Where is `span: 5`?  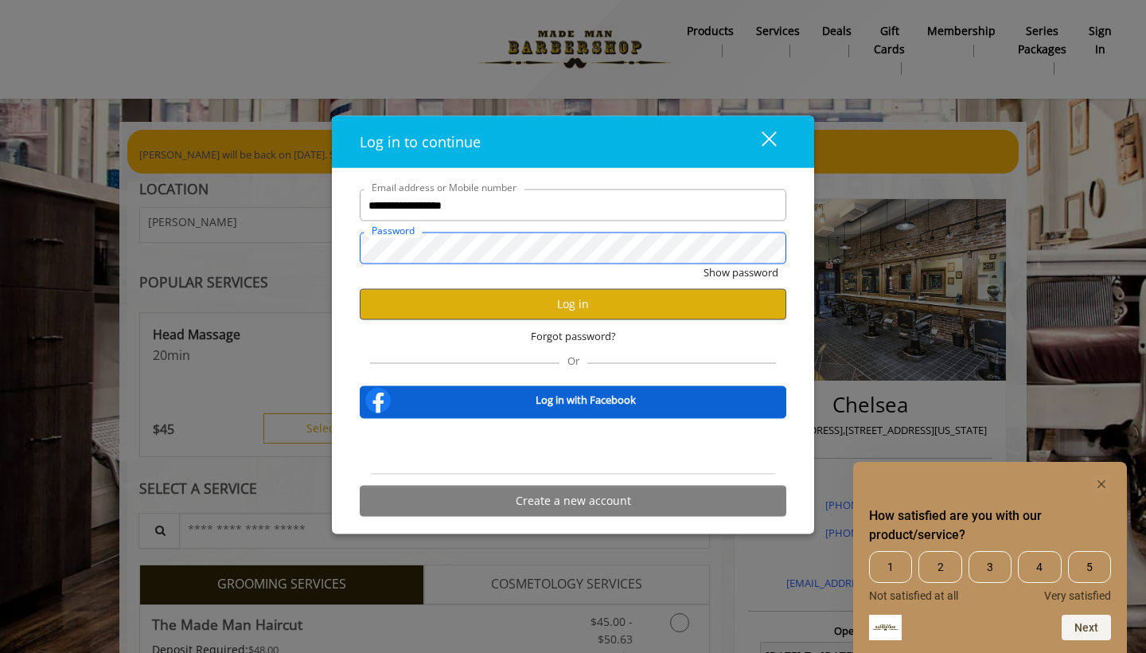
span: 5 is located at coordinates (1090, 567).